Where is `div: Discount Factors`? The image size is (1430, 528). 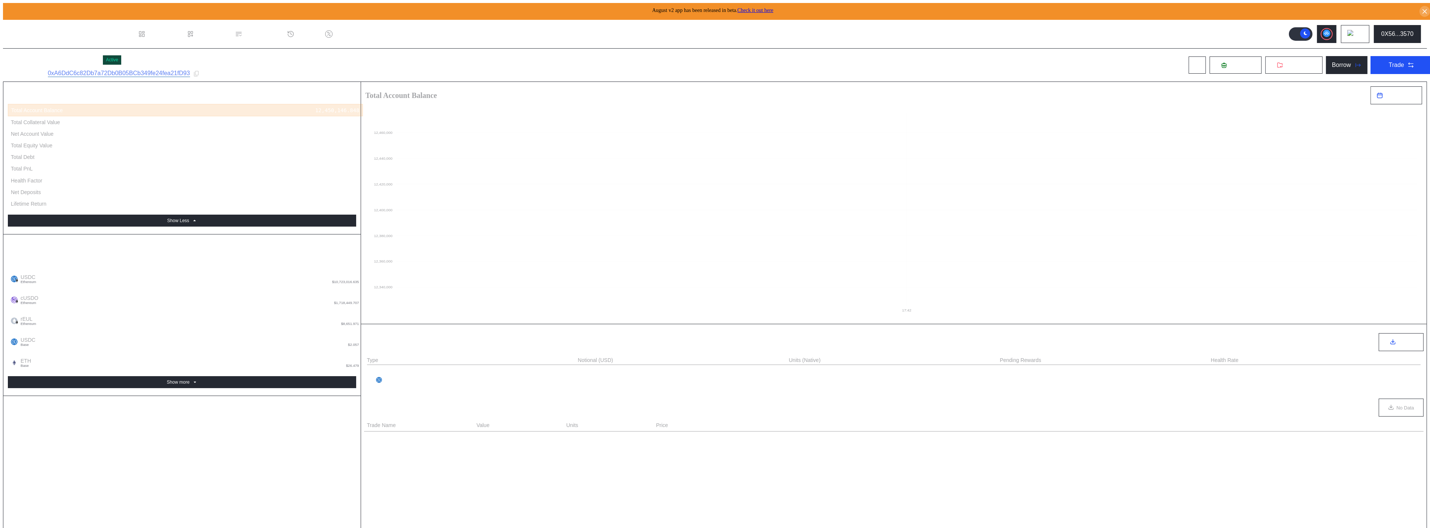 div: Discount Factors is located at coordinates (358, 34).